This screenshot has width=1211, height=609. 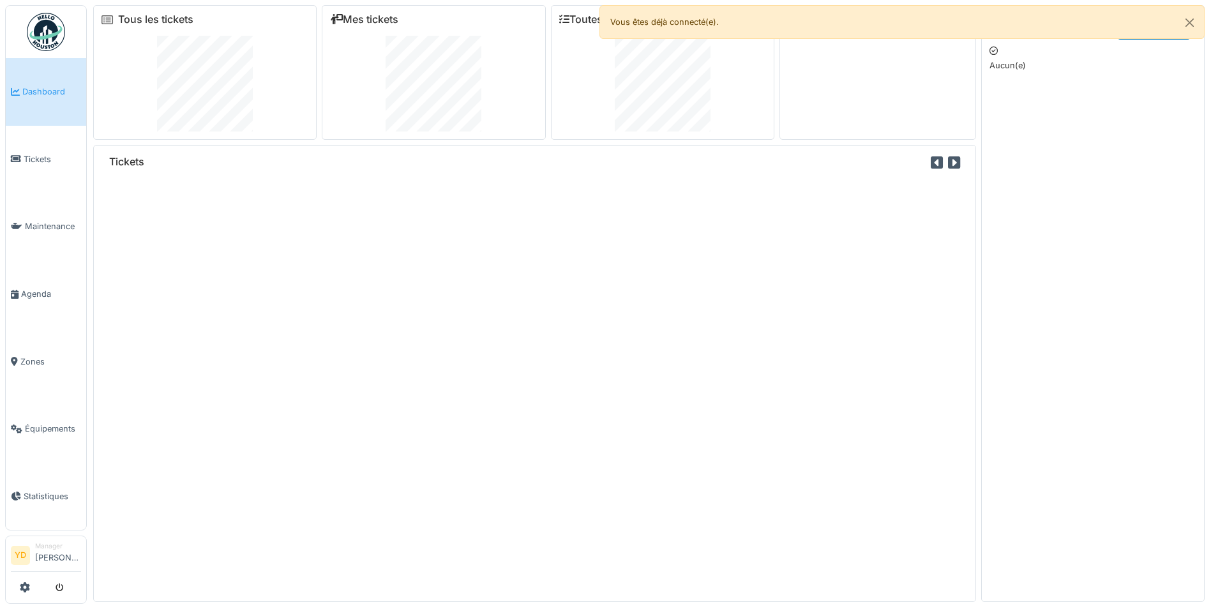 What do you see at coordinates (156, 19) in the screenshot?
I see `a: Tous les tickets` at bounding box center [156, 19].